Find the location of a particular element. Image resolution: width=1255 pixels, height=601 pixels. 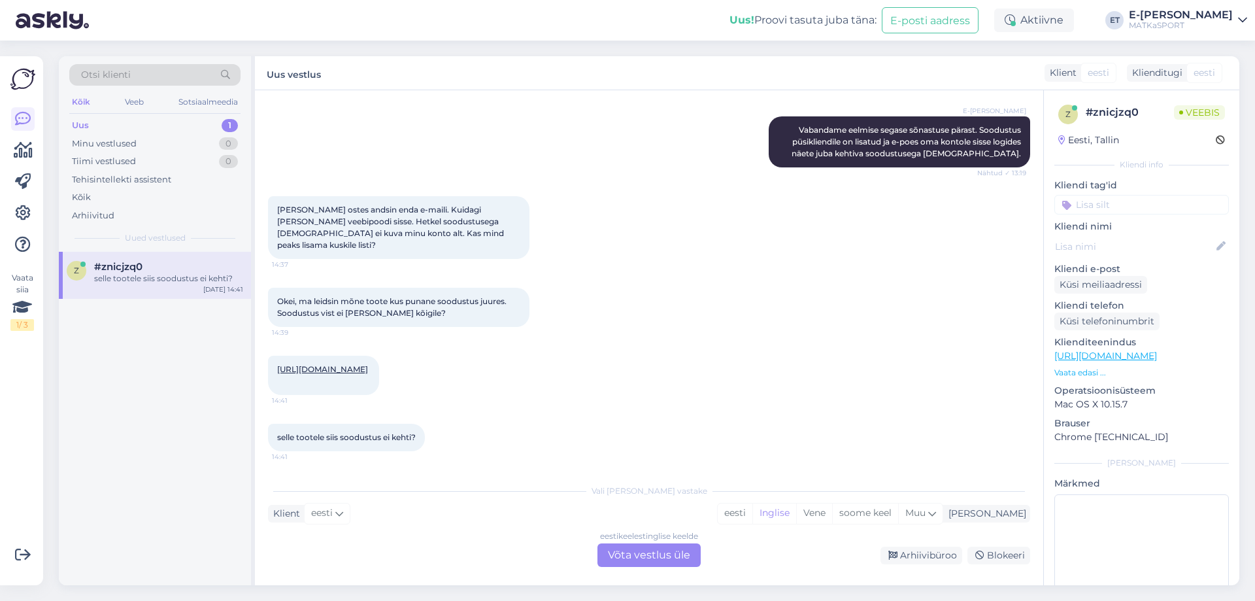

span: #znicjzq0 is located at coordinates (118, 267).